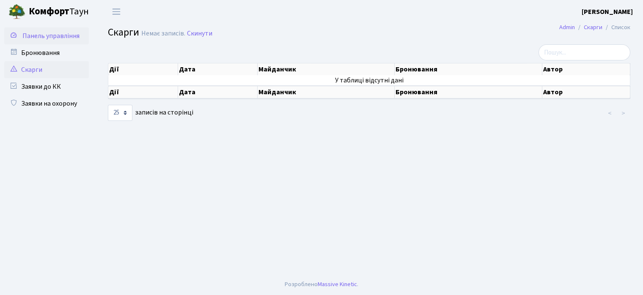  What do you see at coordinates (567, 27) in the screenshot?
I see `a: Admin` at bounding box center [567, 27].